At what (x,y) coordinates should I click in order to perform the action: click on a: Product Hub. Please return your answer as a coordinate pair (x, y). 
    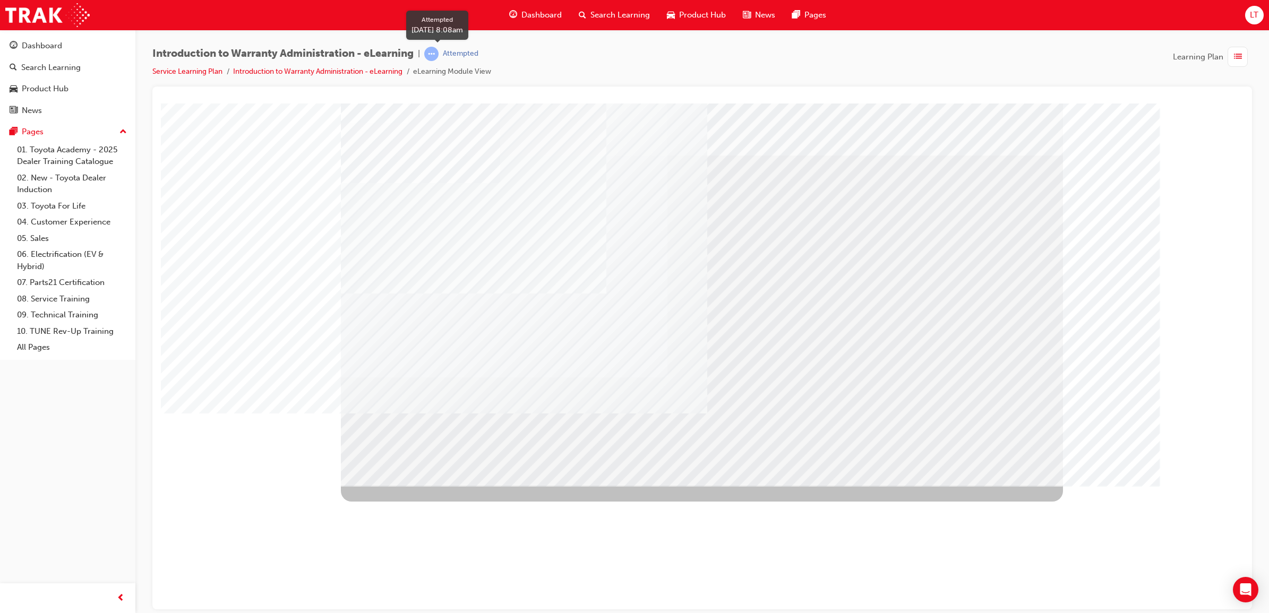
    Looking at the image, I should click on (67, 89).